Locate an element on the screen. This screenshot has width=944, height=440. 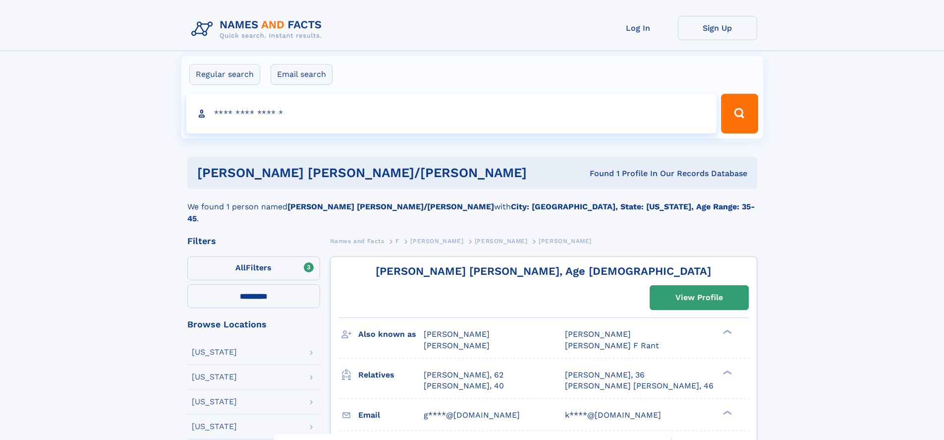
div: Filters is located at coordinates (254, 241).